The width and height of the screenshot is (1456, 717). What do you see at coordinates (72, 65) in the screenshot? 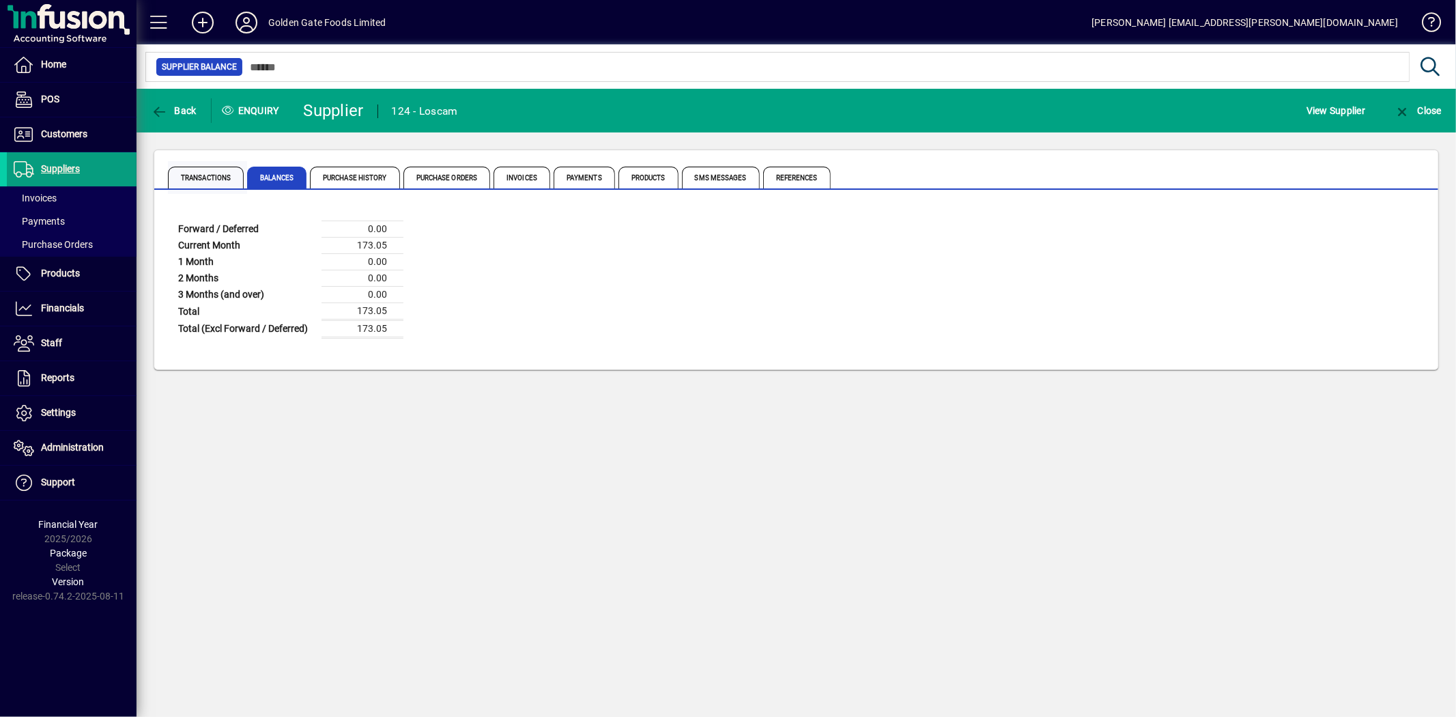
I see `a: Home` at bounding box center [72, 65].